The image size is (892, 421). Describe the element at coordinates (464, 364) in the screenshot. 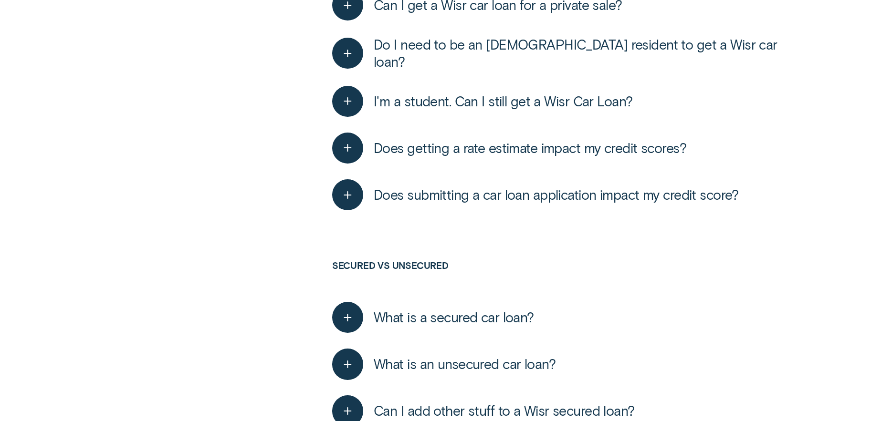

I see `span: What is an unsecured car loan?` at that location.